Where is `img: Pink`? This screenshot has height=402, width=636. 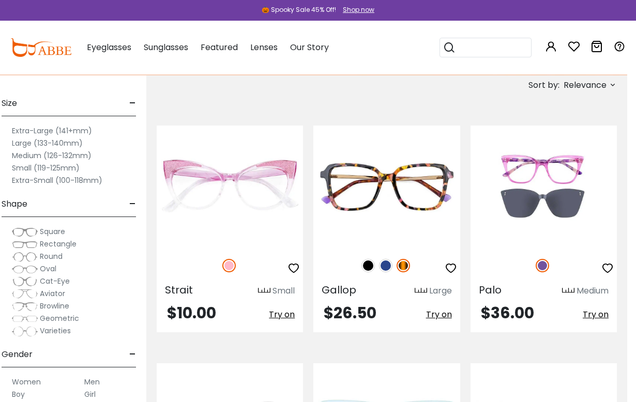
img: Pink is located at coordinates (229, 266).